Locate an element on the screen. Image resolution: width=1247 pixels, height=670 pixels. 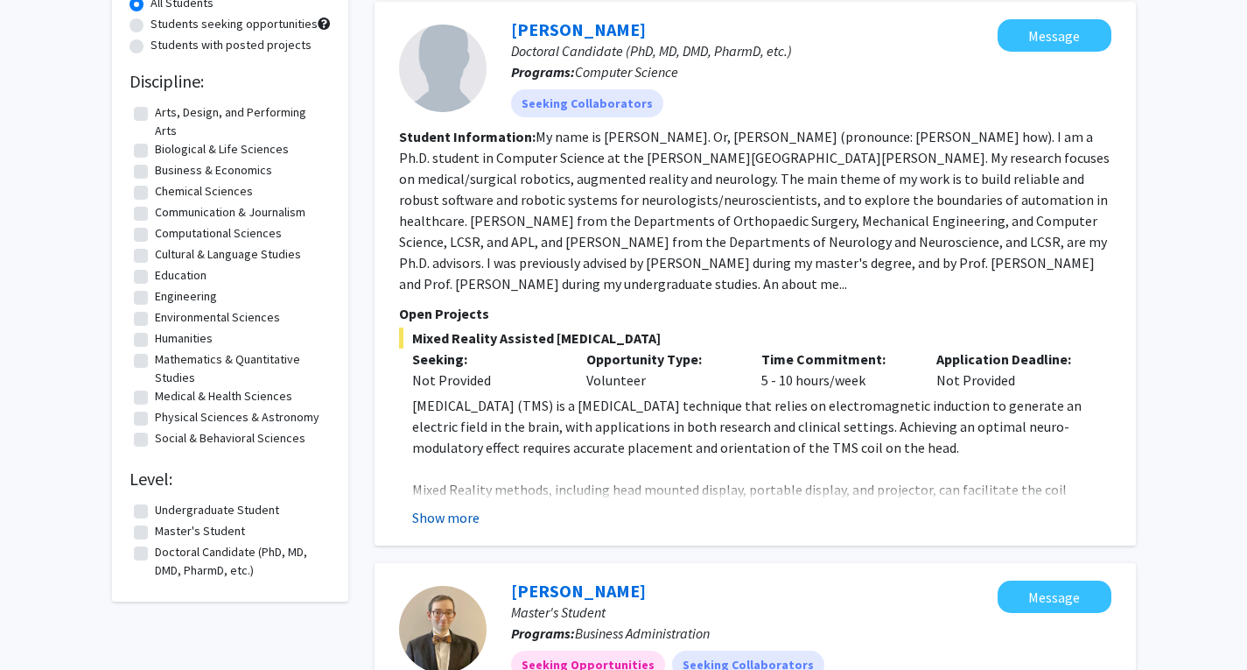
p: Seeking: is located at coordinates (487, 359).